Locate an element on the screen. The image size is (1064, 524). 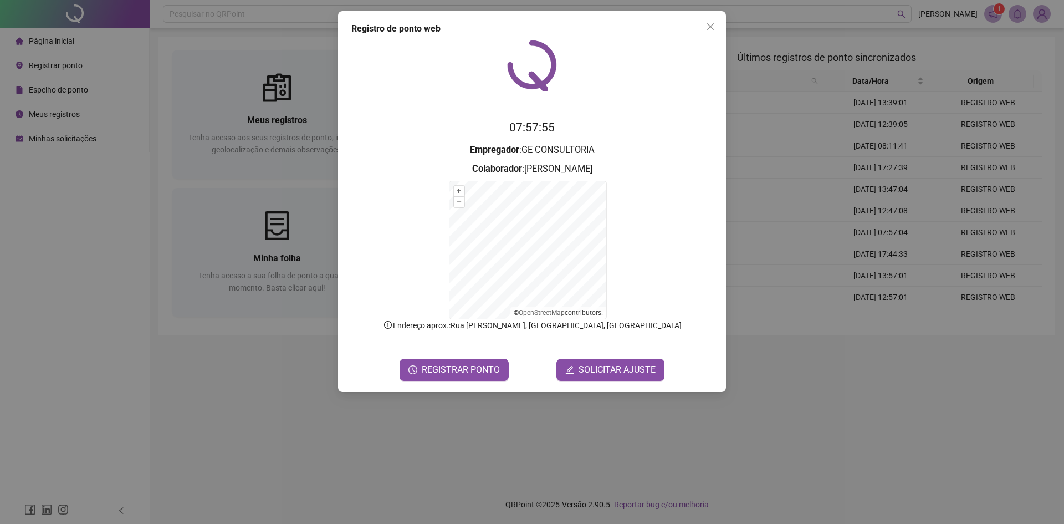
div: Registro de ponto web is located at coordinates (532, 29).